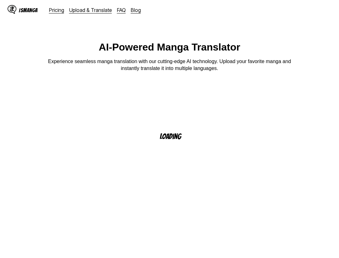 This screenshot has height=258, width=339. Describe the element at coordinates (174, 136) in the screenshot. I see `p: Loading` at that location.